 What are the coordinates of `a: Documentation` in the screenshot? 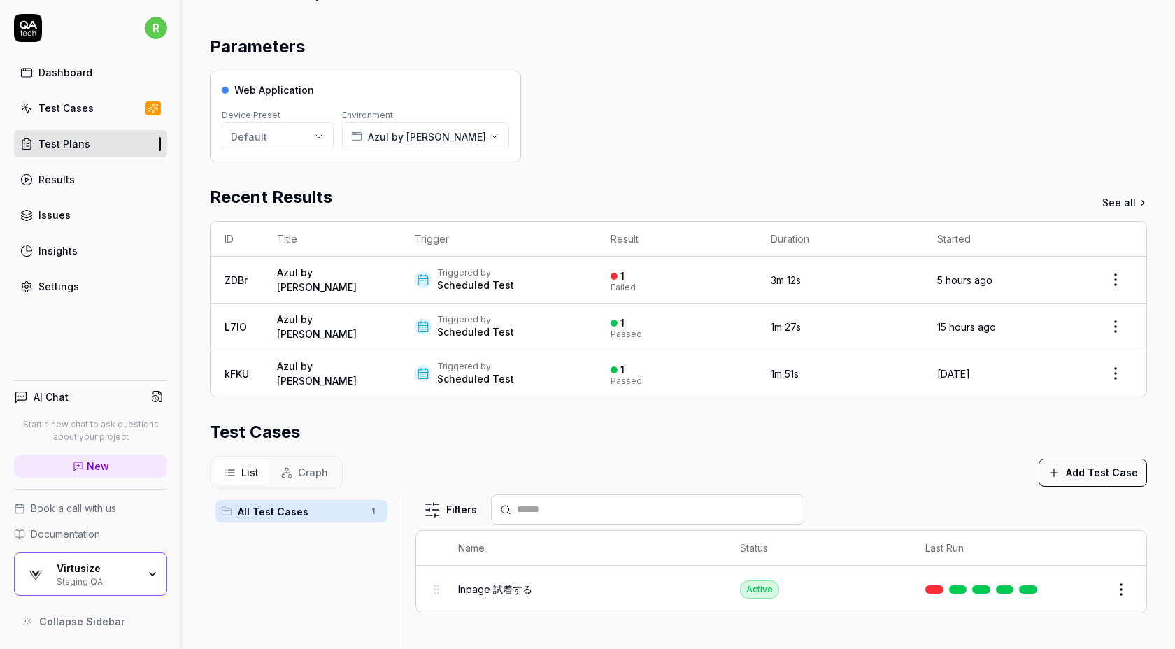 It's located at (90, 534).